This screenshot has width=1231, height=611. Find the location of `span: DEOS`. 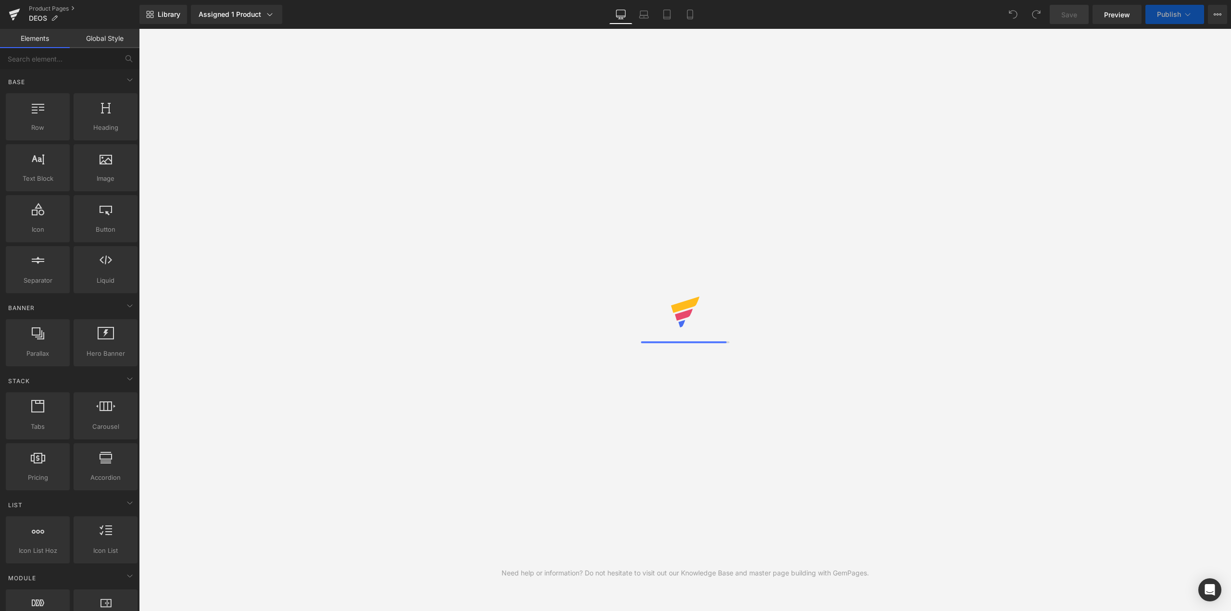

span: DEOS is located at coordinates (38, 18).